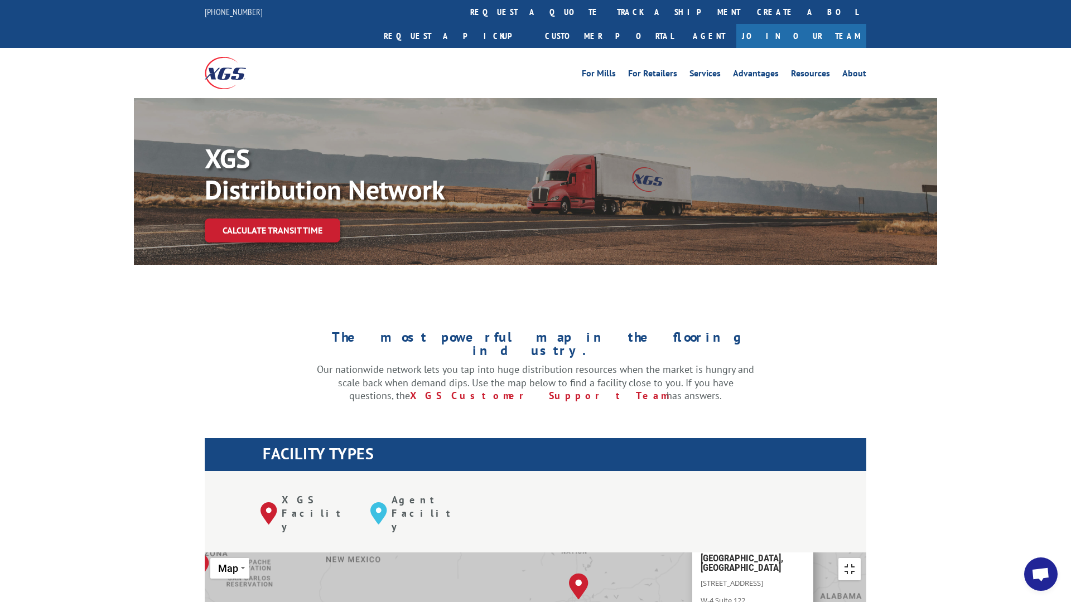  Describe the element at coordinates (811, 75) in the screenshot. I see `a: Resources` at that location.